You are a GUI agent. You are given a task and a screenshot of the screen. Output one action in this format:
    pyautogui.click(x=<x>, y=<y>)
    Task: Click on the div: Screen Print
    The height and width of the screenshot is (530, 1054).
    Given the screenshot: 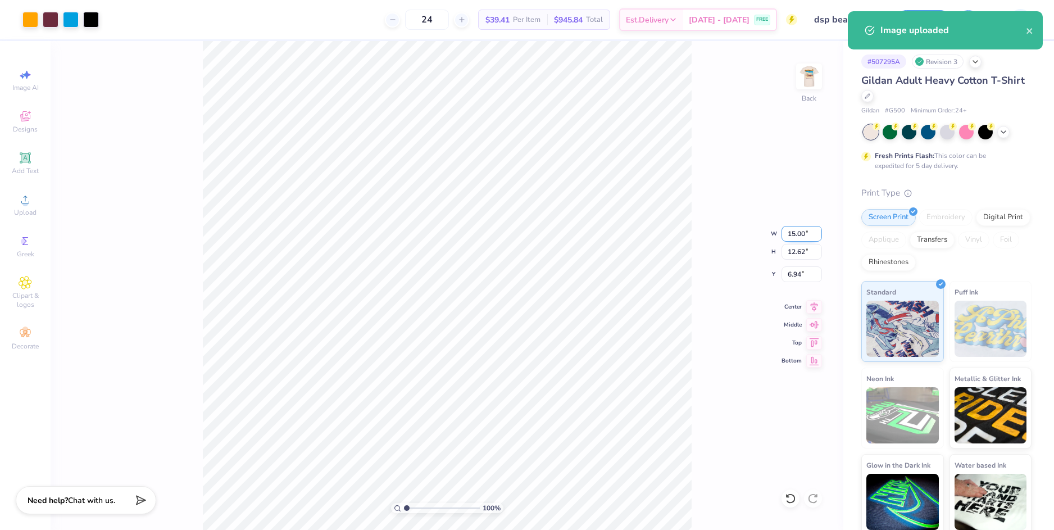 What is the action you would take?
    pyautogui.click(x=888, y=217)
    